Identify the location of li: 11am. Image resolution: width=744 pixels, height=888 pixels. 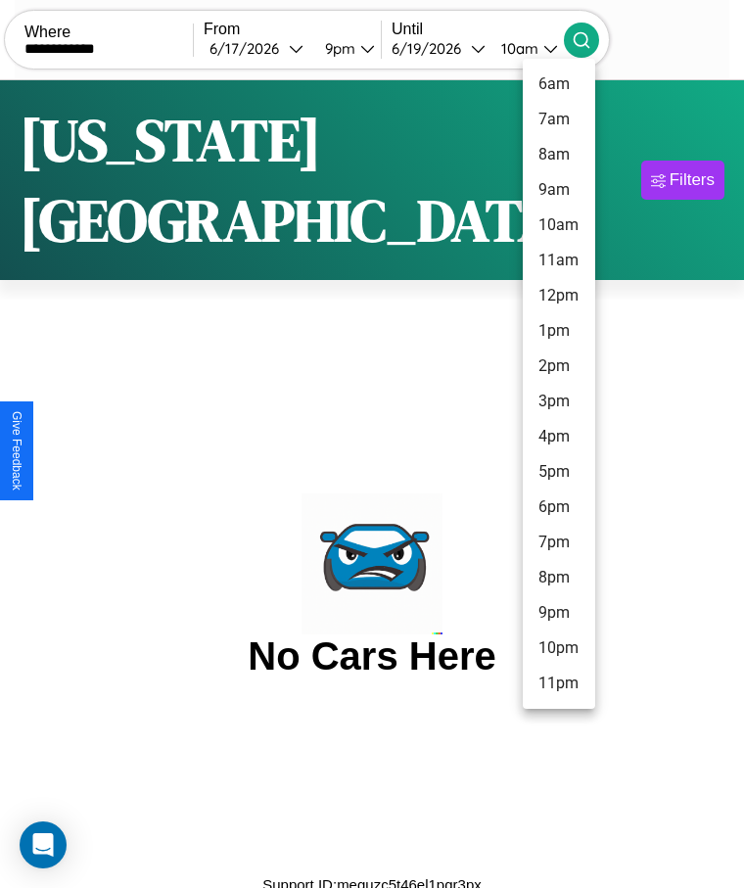
(559, 260).